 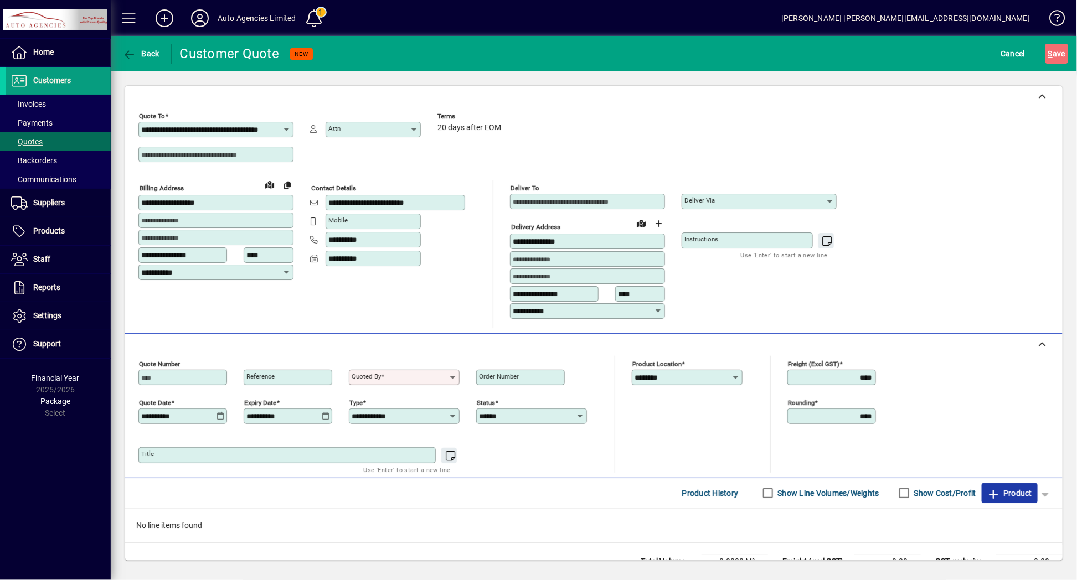 I want to click on span: Reports, so click(x=47, y=287).